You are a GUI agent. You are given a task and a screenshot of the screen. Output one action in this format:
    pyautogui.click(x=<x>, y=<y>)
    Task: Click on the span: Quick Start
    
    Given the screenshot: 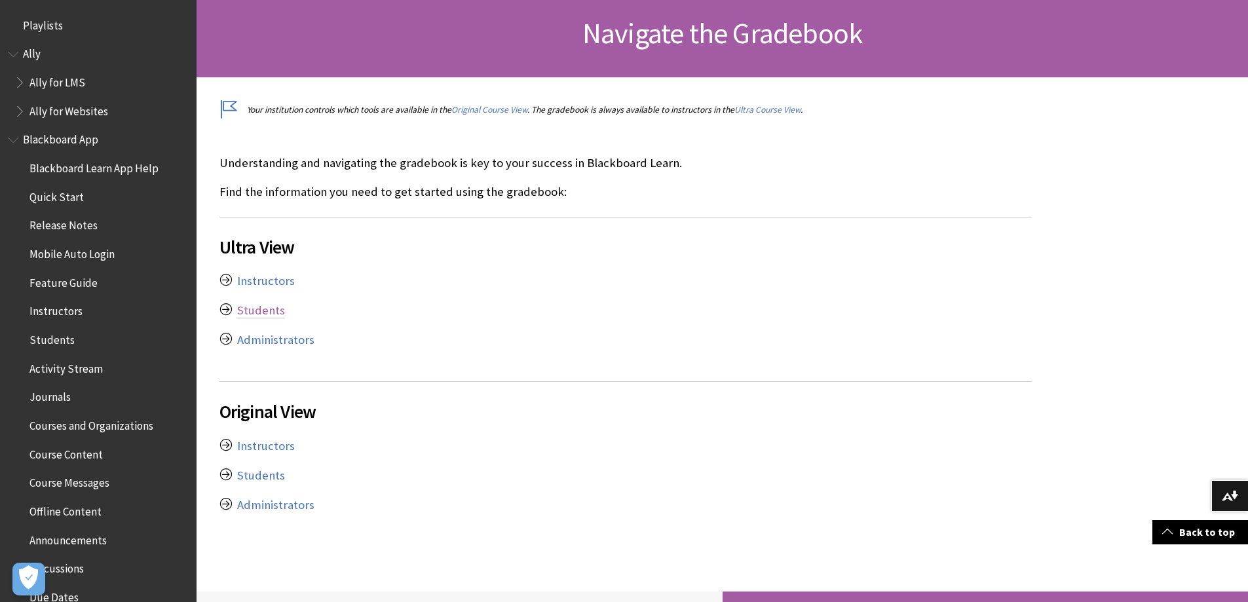 What is the action you would take?
    pyautogui.click(x=56, y=195)
    